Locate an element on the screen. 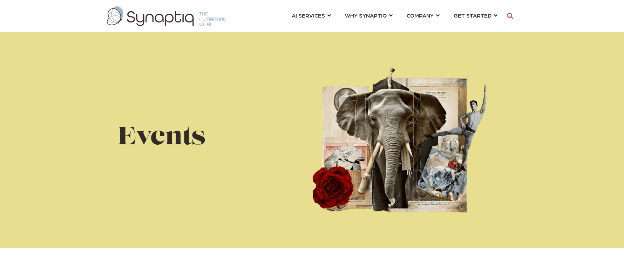 This screenshot has width=624, height=269. span: AI SERVICES is located at coordinates (308, 15).